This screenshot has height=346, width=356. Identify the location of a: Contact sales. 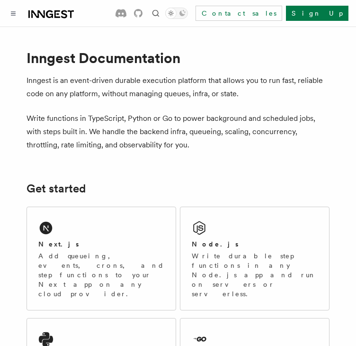
(239, 13).